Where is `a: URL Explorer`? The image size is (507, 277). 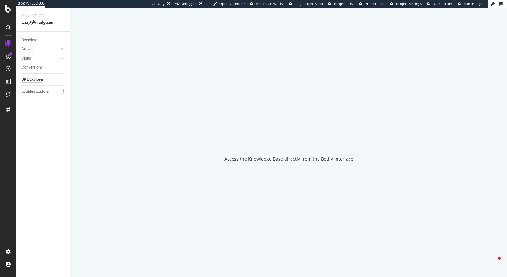 a: URL Explorer is located at coordinates (43, 80).